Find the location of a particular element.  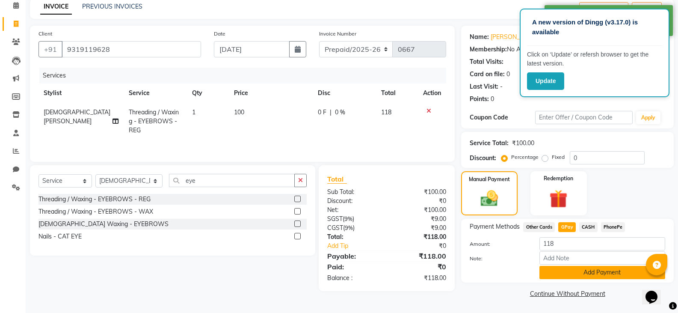

th: Disc is located at coordinates (344, 93).